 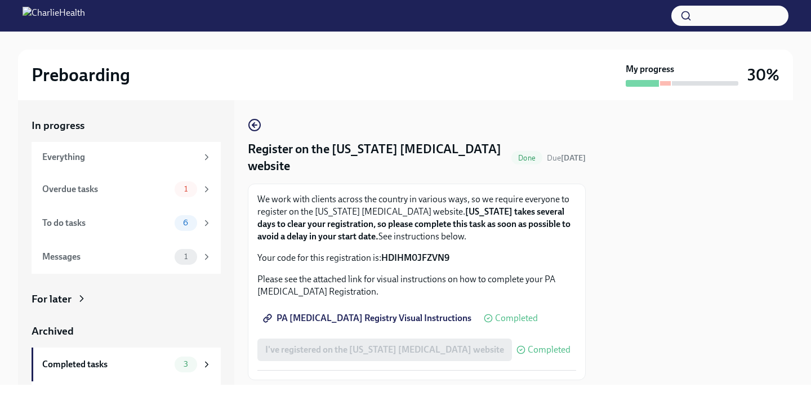 I want to click on a: Overdue tasks1, so click(x=126, y=189).